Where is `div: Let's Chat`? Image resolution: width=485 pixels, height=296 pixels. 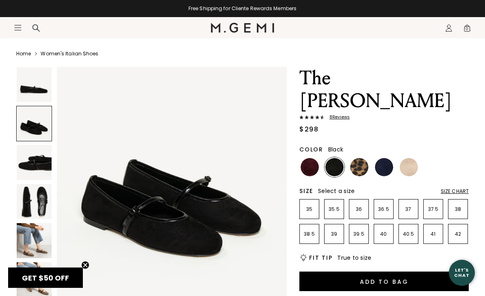 div: Let's Chat is located at coordinates (462, 272).